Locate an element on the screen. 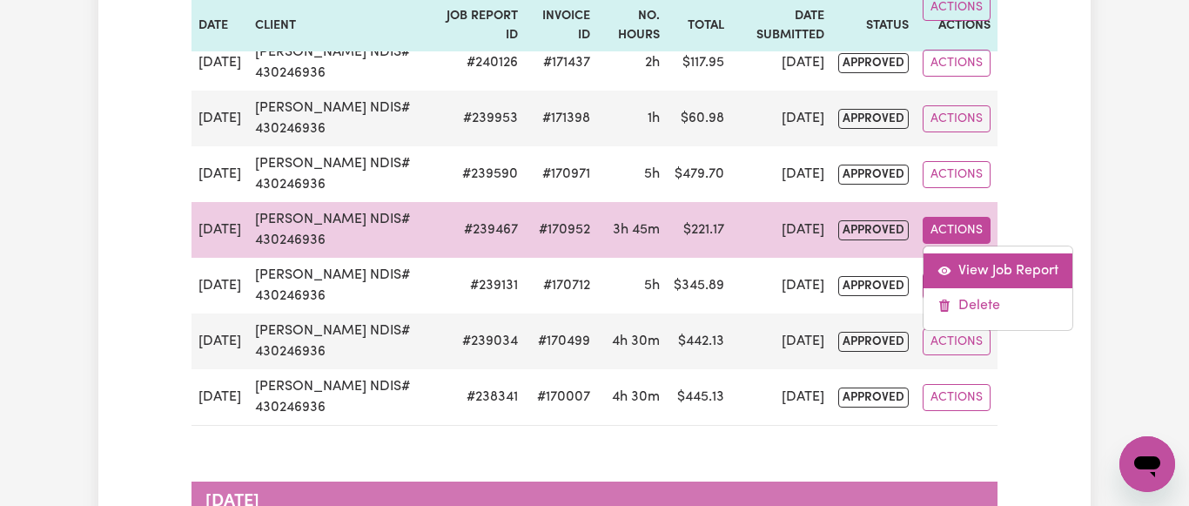 The height and width of the screenshot is (506, 1189). span: 2 hours is located at coordinates (652, 63).